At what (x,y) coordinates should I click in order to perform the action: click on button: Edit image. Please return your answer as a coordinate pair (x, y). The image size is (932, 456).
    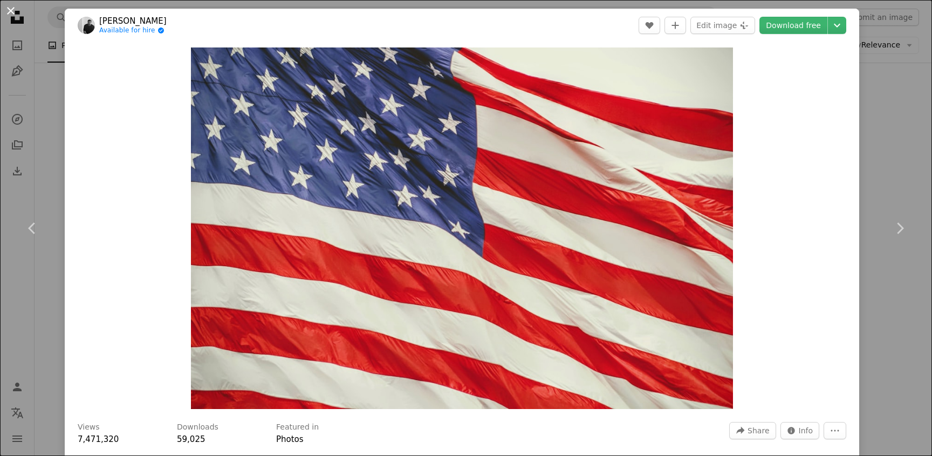
    Looking at the image, I should click on (723, 25).